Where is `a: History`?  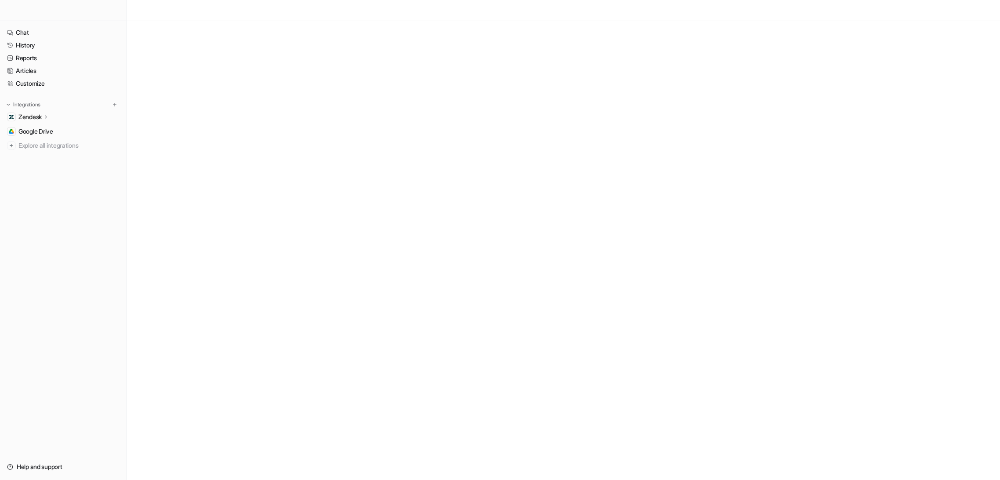
a: History is located at coordinates (63, 45).